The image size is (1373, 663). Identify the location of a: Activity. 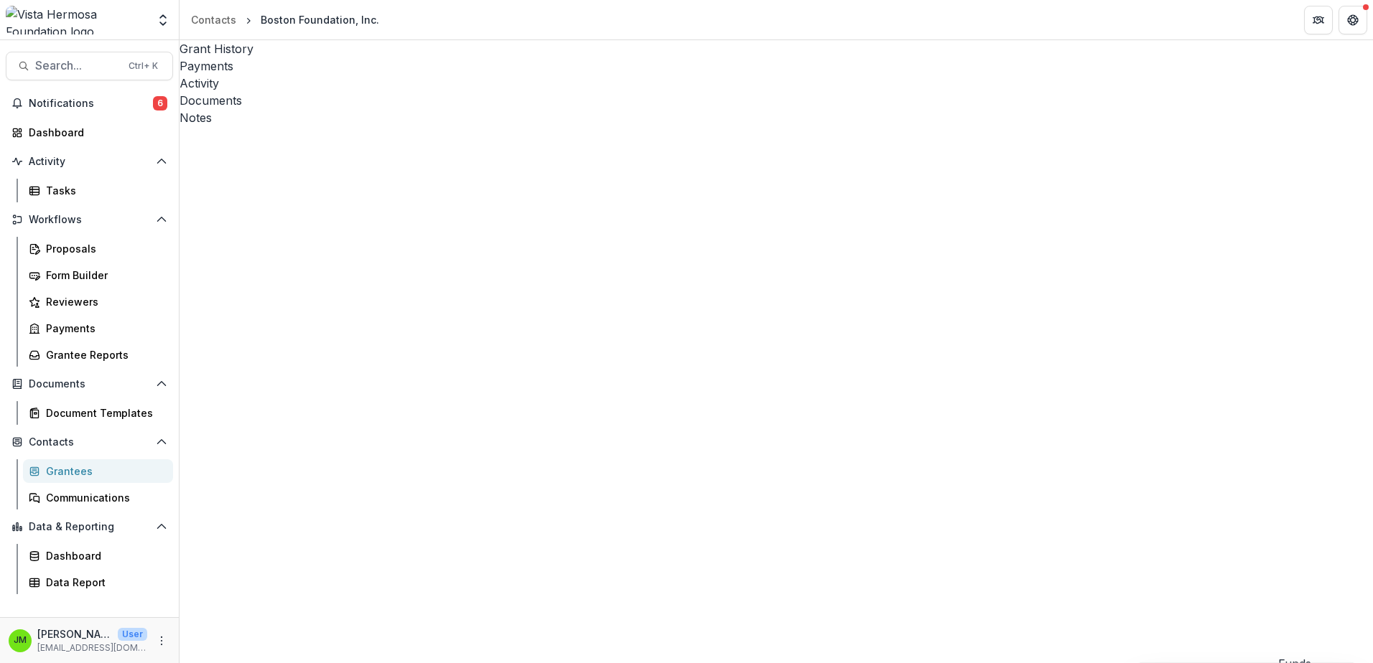
(776, 83).